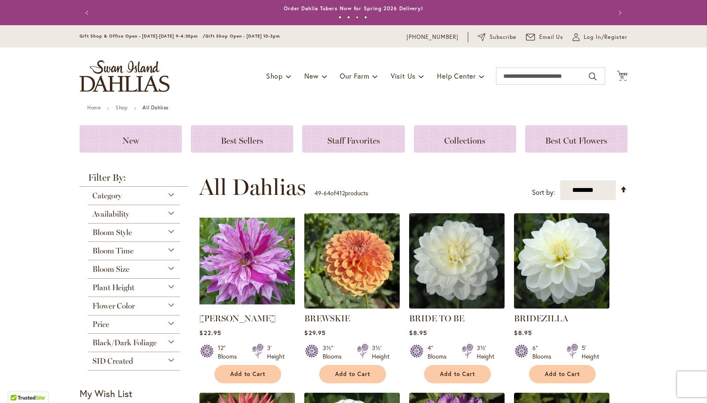 Image resolution: width=707 pixels, height=403 pixels. Describe the element at coordinates (544, 37) in the screenshot. I see `a: Email Us` at that location.